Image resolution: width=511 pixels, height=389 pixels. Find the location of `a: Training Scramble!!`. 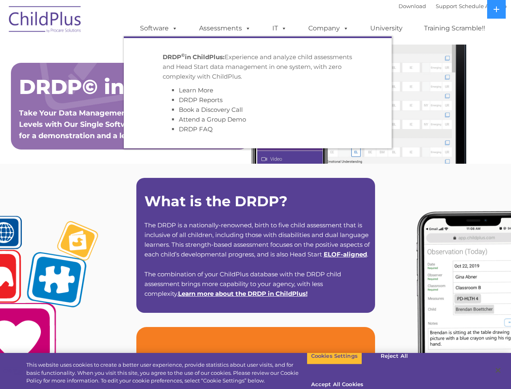

a: Training Scramble!! is located at coordinates (455, 28).